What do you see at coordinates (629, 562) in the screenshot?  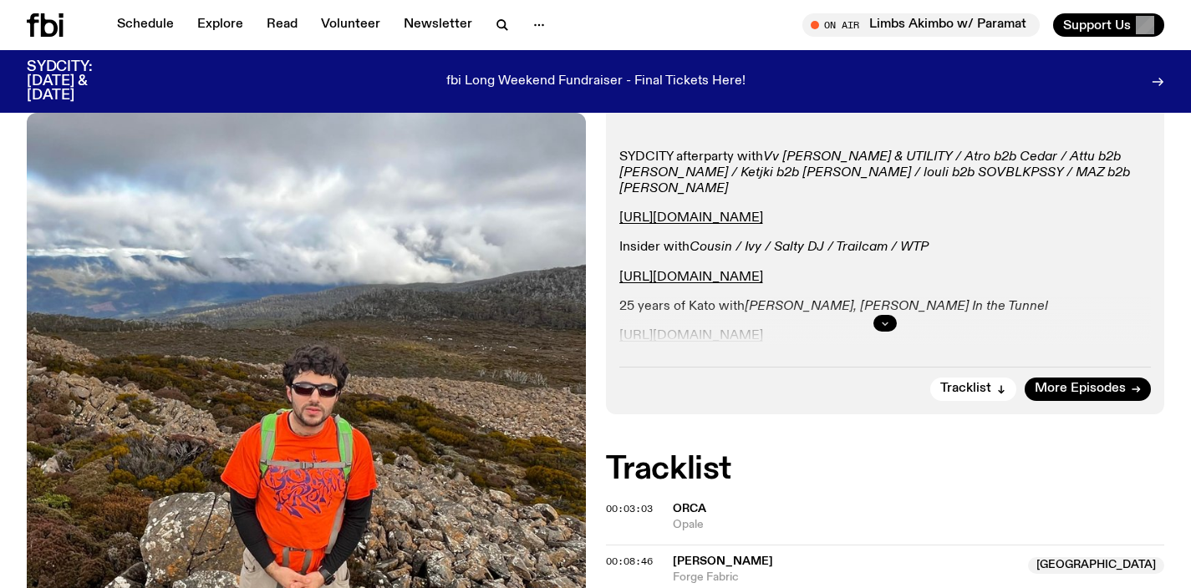 I see `span: 00:08:46` at bounding box center [629, 562].